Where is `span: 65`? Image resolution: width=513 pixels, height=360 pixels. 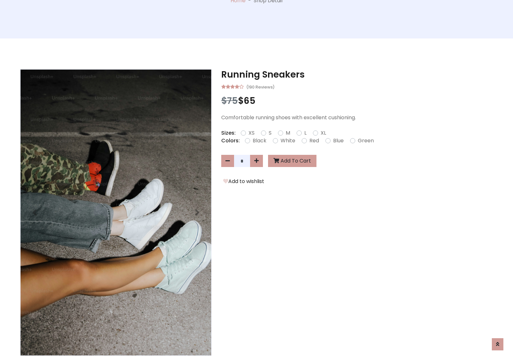
span: 65 is located at coordinates (250, 101).